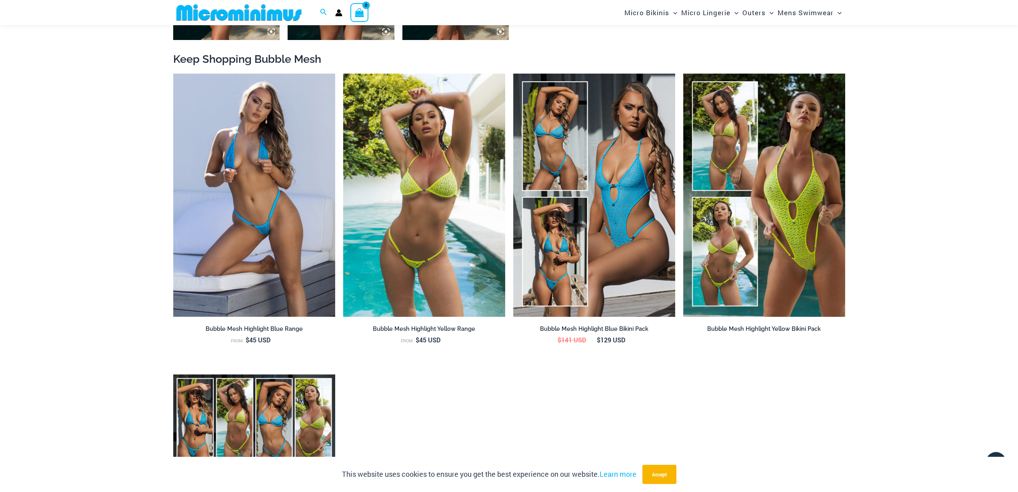 This screenshot has width=1018, height=492. Describe the element at coordinates (758, 12) in the screenshot. I see `a: OutersMenu ToggleMenu Toggle` at that location.